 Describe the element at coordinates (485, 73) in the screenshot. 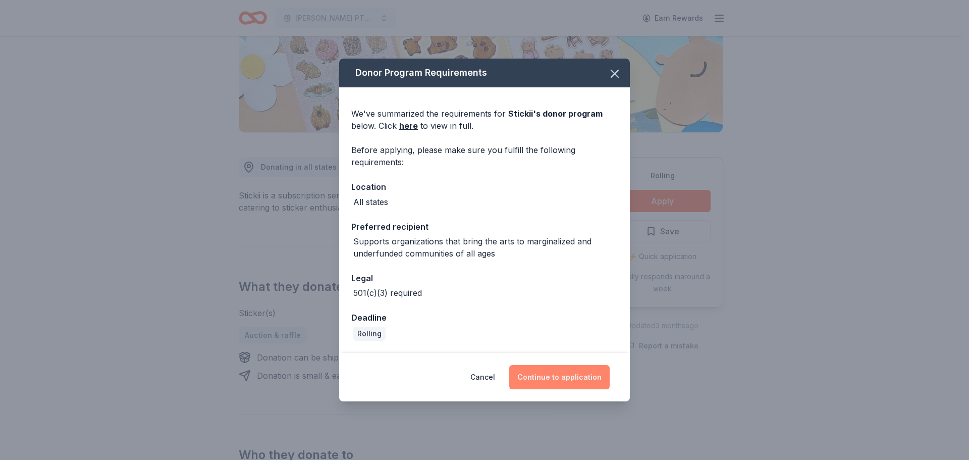

I see `div: Donor Program Requirements` at that location.